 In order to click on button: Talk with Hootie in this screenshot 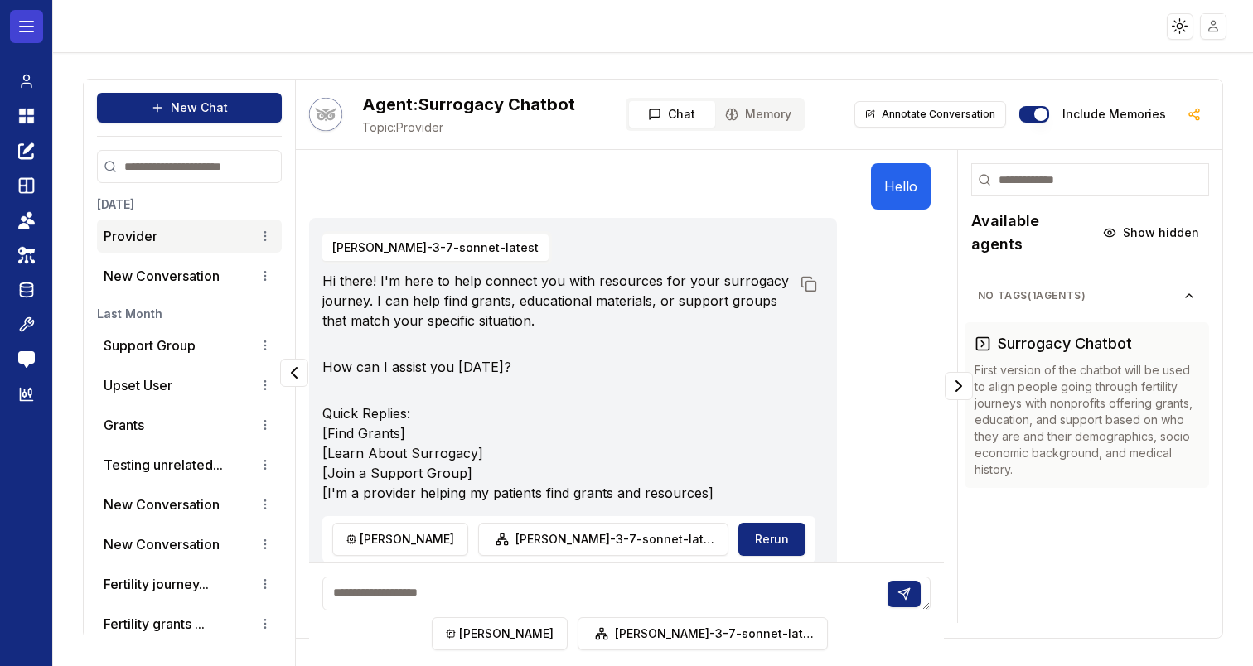, I will do `click(326, 114)`.